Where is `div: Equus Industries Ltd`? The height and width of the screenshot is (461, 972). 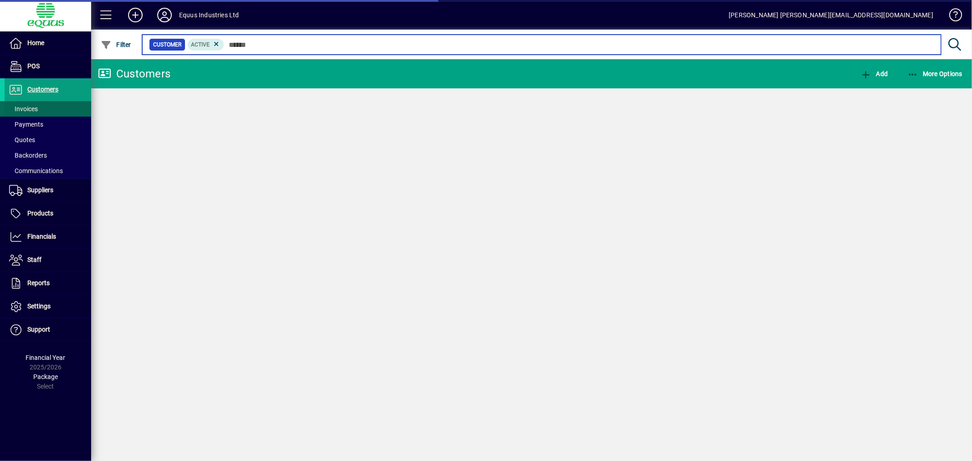 div: Equus Industries Ltd is located at coordinates (209, 15).